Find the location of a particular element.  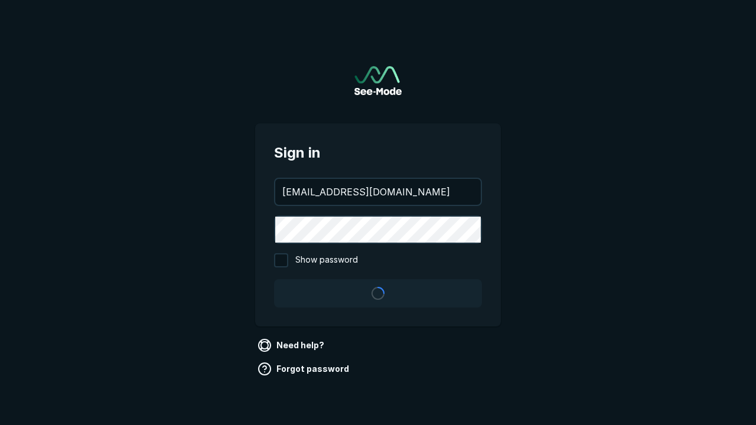

a: Go to sign in is located at coordinates (378, 80).